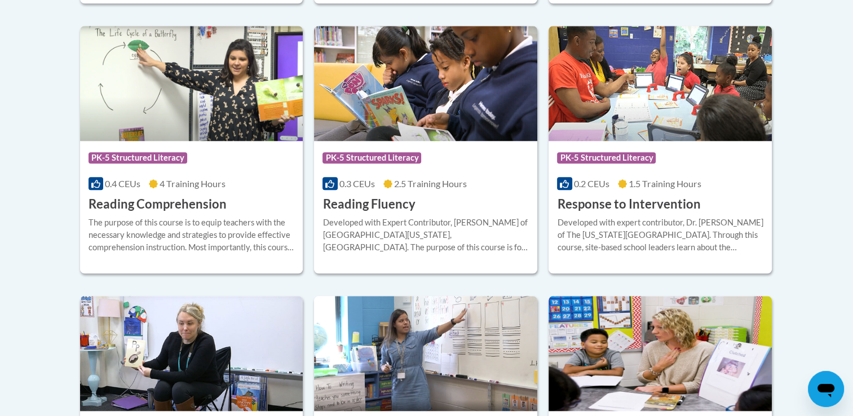 This screenshot has height=416, width=853. What do you see at coordinates (192, 150) in the screenshot?
I see `a: Course LogoPK-5 Structured Literacy0.4 CEUs4 Training Hours Reading ComprehensionThe purpose of t...` at bounding box center [192, 150].